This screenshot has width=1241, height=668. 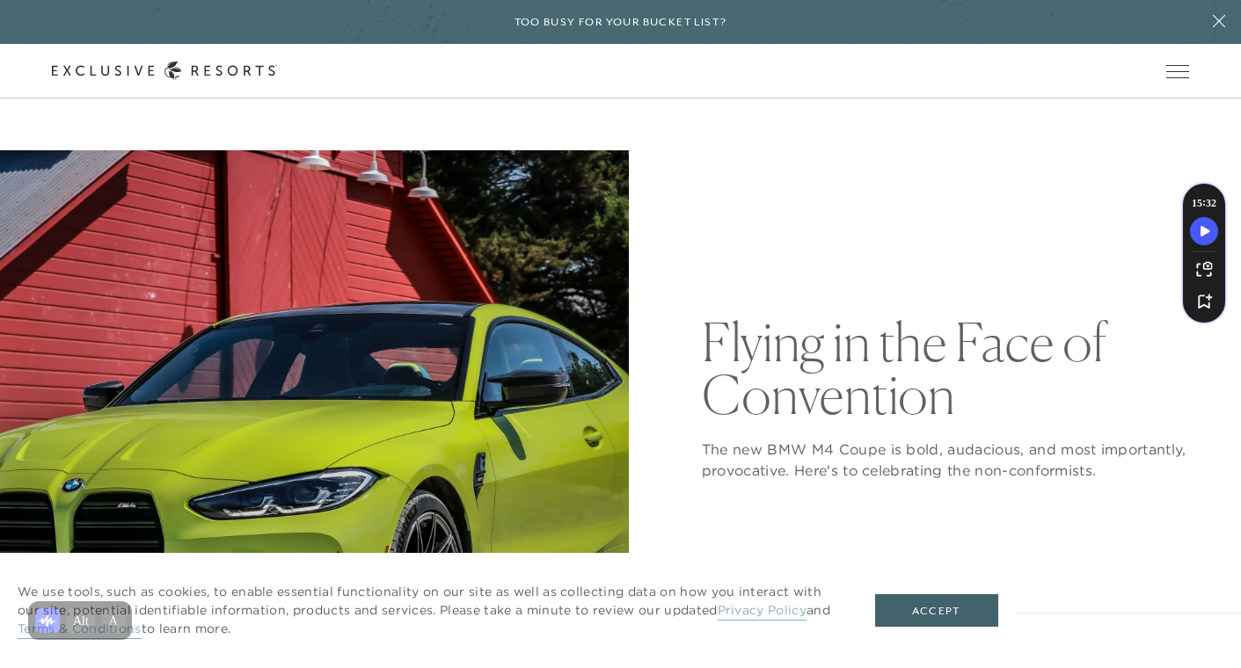 I want to click on a: Terms & Conditions, so click(x=79, y=630).